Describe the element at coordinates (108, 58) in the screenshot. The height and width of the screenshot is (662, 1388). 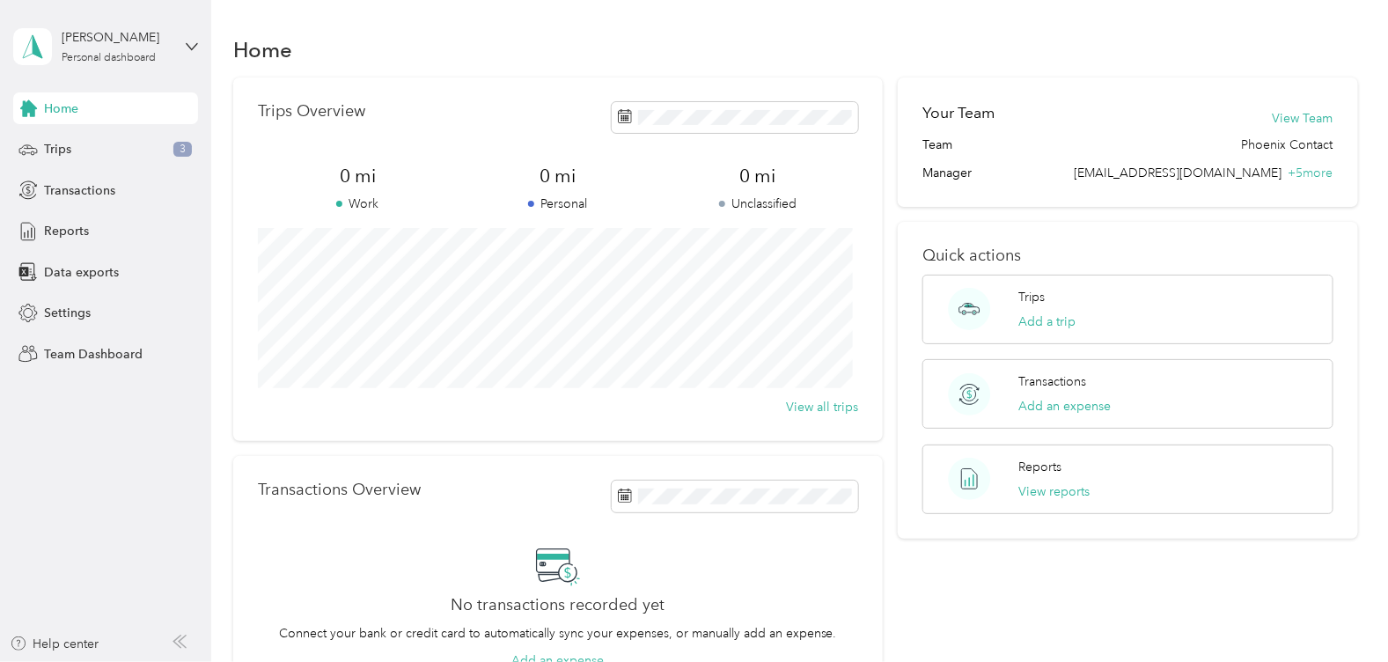
I see `div: Personal dashboard` at that location.